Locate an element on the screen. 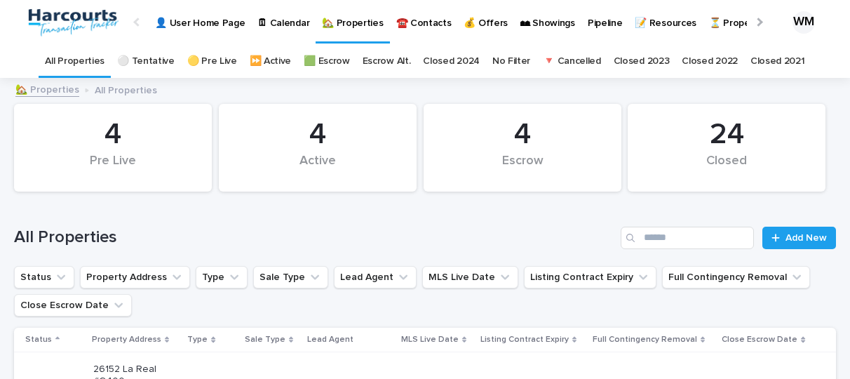 This screenshot has height=379, width=850. button: Close Escrow Date is located at coordinates (73, 305).